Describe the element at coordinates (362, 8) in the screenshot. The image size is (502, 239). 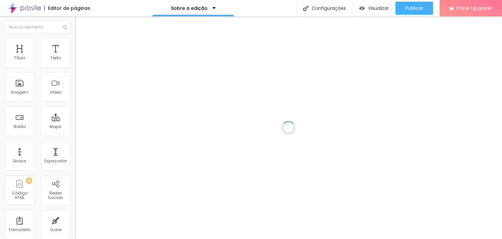
I see `img: view-1.svg` at that location.